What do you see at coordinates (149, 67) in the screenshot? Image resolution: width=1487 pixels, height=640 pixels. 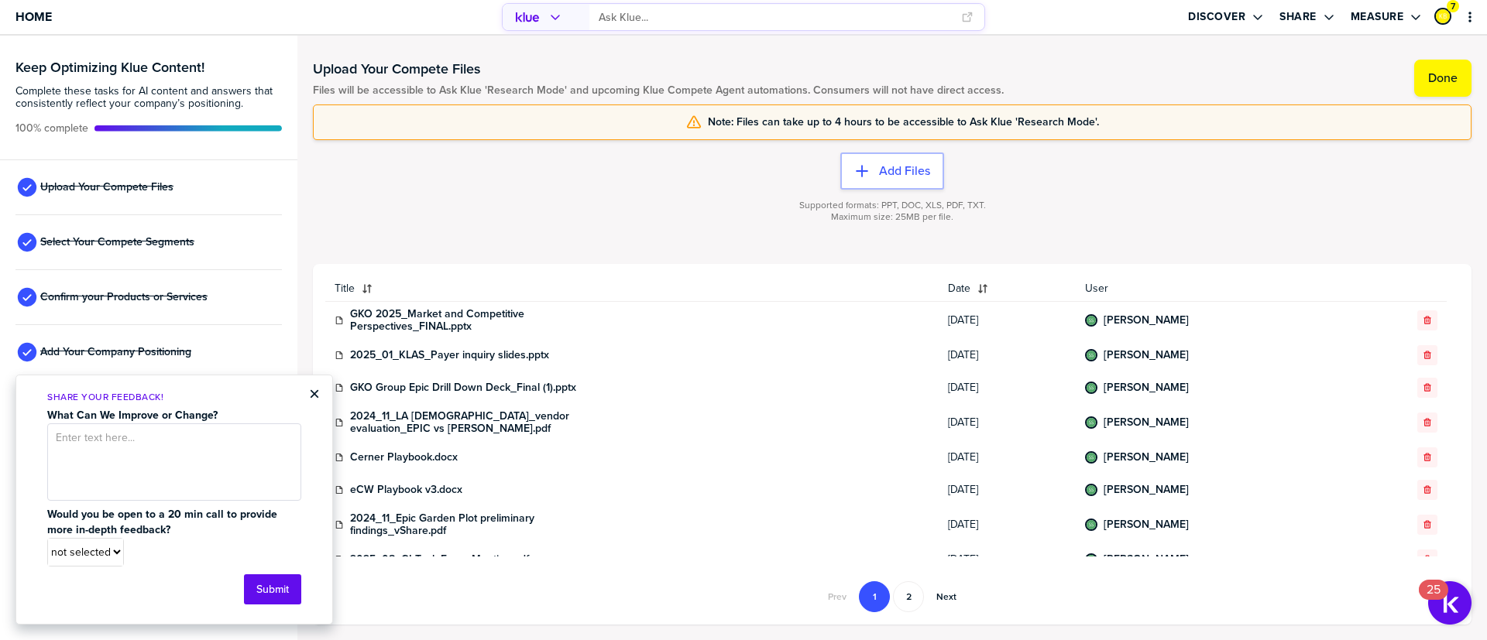 I see `h3: Keep Optimizing Klue Content!` at bounding box center [149, 67].